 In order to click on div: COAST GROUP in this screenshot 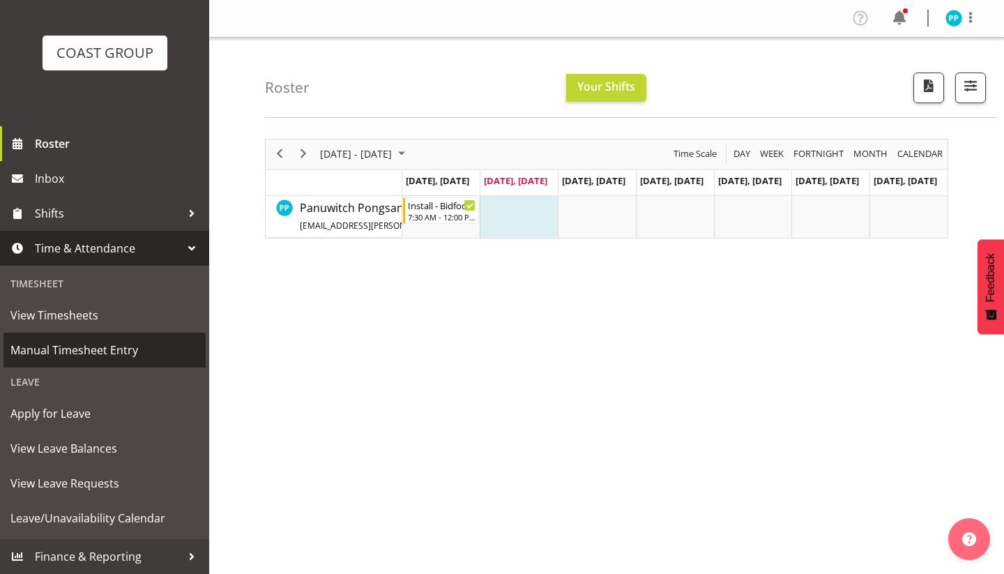, I will do `click(105, 53)`.